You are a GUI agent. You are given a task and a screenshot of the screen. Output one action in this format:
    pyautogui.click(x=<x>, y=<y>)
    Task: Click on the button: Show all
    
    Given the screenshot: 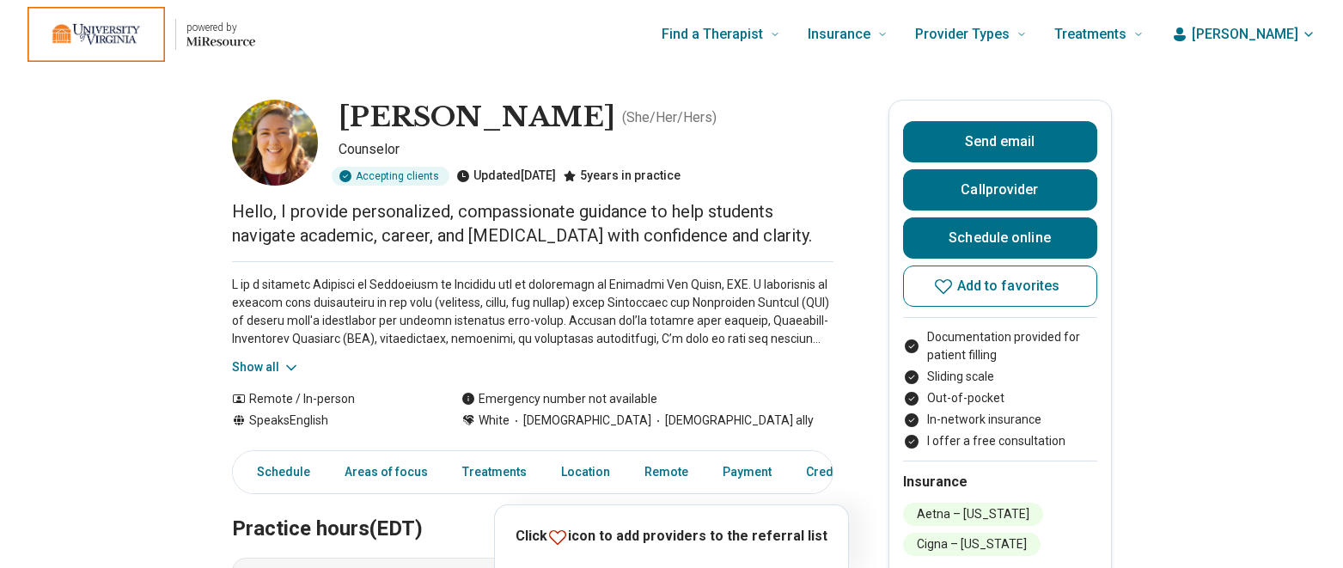 What is the action you would take?
    pyautogui.click(x=266, y=367)
    